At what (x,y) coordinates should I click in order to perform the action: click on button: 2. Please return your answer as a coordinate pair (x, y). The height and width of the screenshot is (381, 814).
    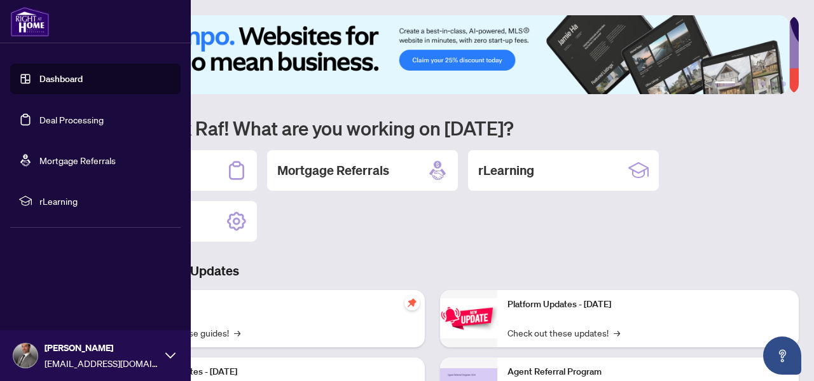
    Looking at the image, I should click on (743, 84).